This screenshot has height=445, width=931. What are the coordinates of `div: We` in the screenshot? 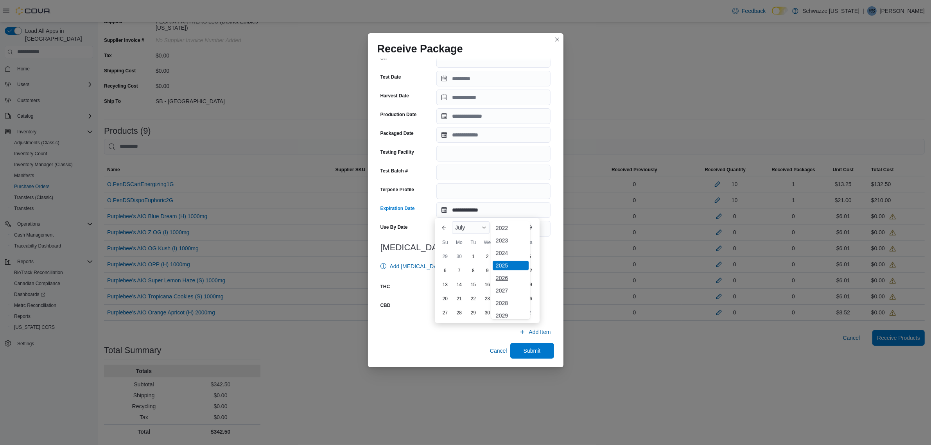 It's located at (487, 242).